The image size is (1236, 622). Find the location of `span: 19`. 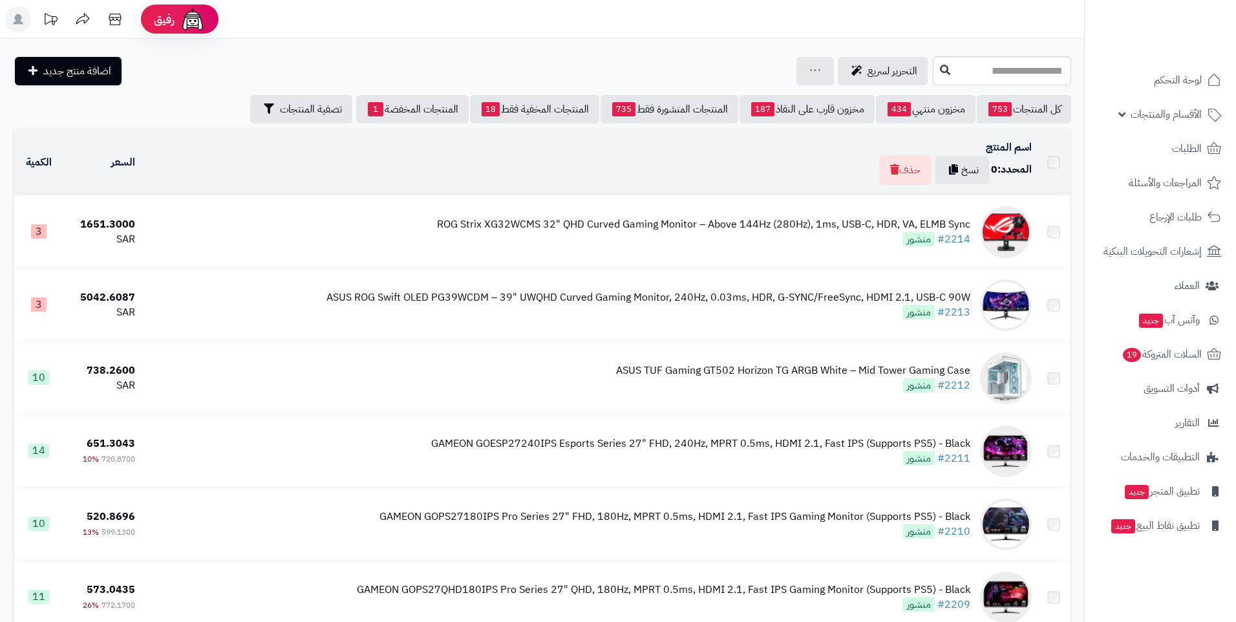

span: 19 is located at coordinates (1132, 355).